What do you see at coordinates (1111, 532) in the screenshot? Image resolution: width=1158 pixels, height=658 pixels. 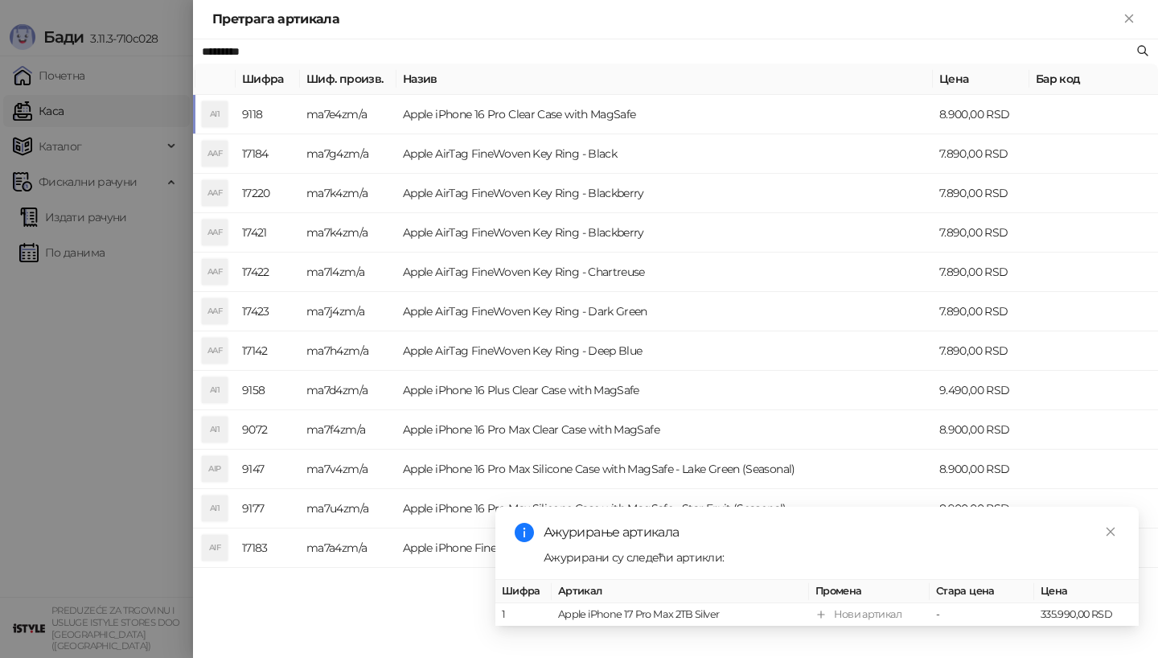 I see `span: close` at bounding box center [1111, 532].